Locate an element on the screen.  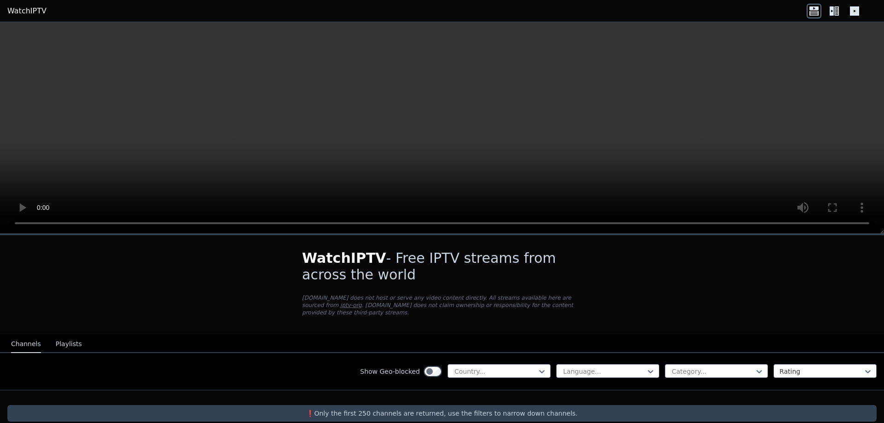
p: ❗️Only the first 250 channels are returned, use the filters to narrow down channels. is located at coordinates (442, 413).